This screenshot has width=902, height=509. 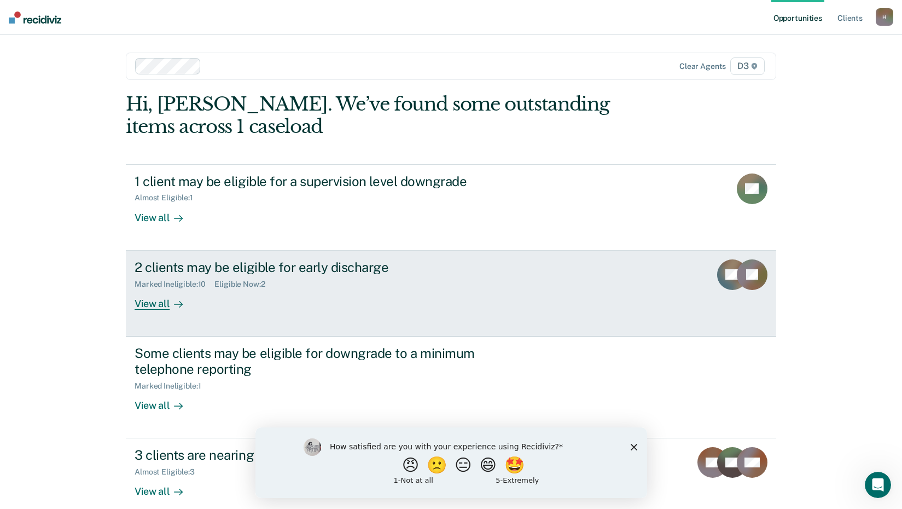 I want to click on img: Profile image for Kim, so click(x=57, y=20).